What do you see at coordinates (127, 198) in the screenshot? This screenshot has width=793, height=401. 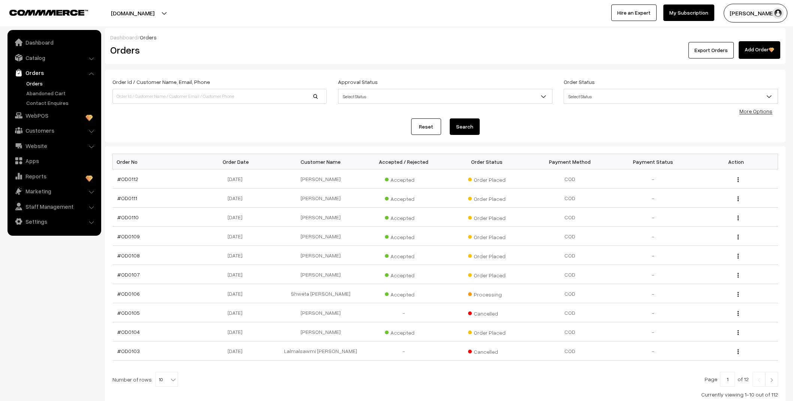 I see `a: #OD0111` at bounding box center [127, 198].